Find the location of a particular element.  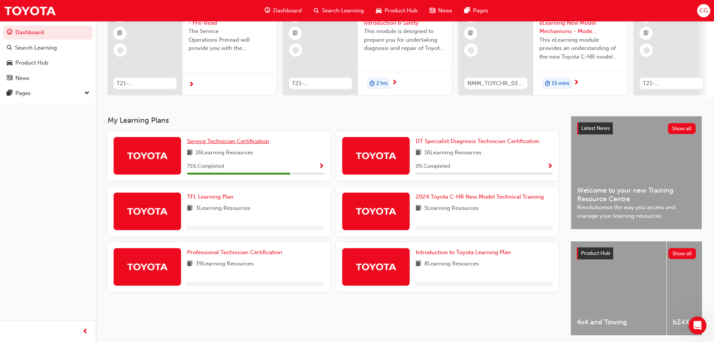

span: Professional Technician Certification is located at coordinates (235, 252).